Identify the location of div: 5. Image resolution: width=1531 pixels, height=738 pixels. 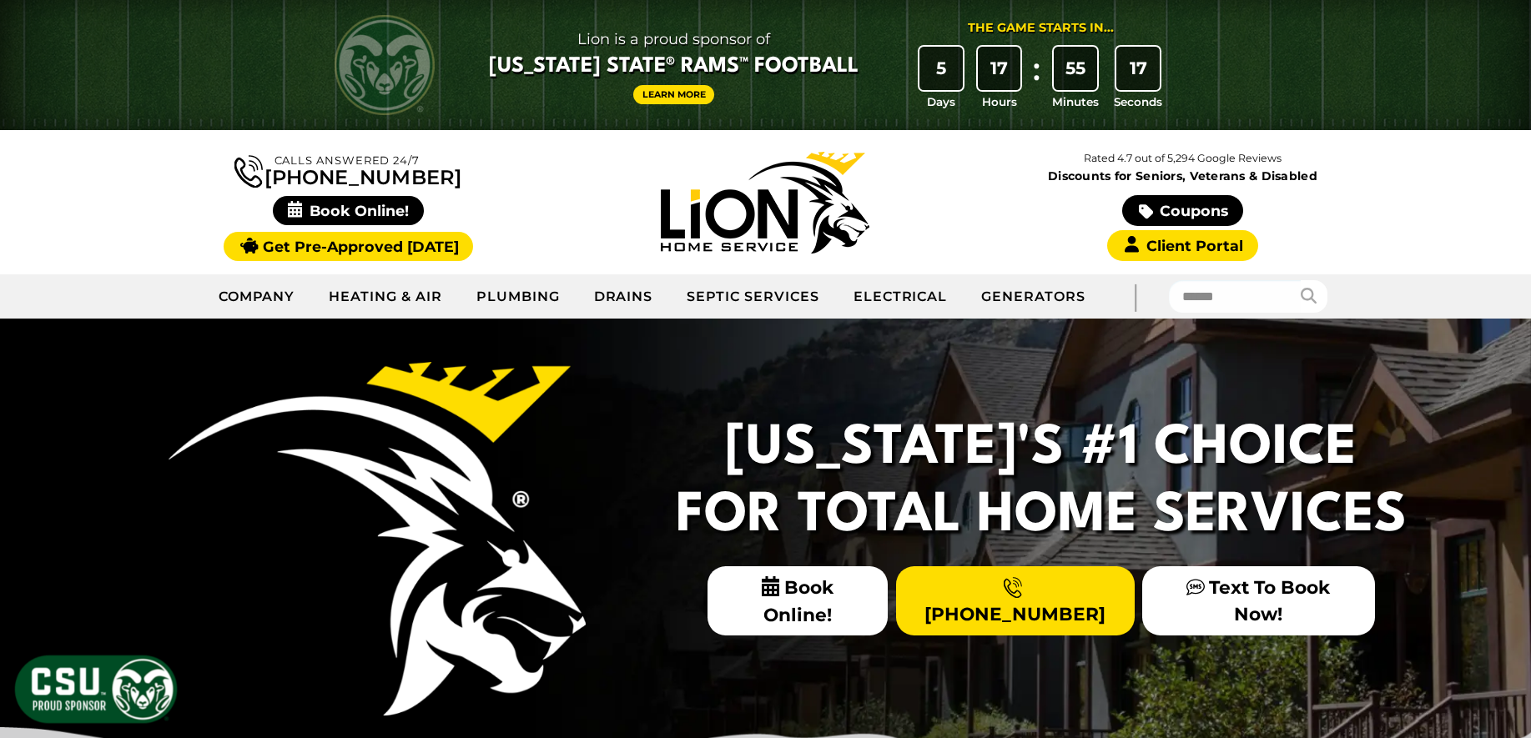
(941, 68).